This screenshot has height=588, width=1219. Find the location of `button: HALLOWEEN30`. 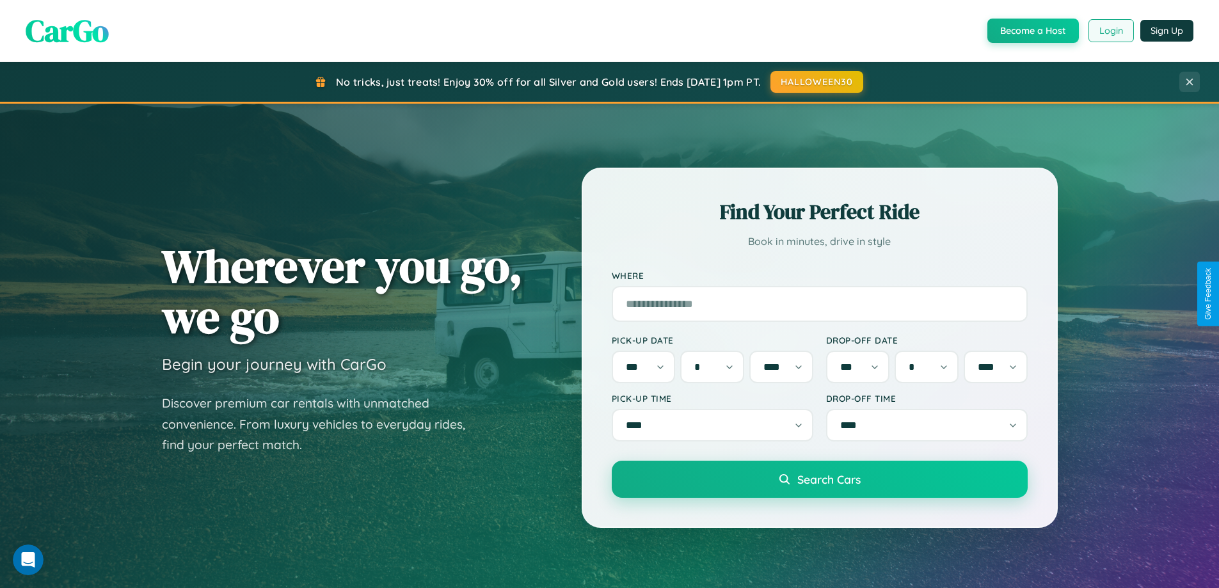

button: HALLOWEEN30 is located at coordinates (817, 82).